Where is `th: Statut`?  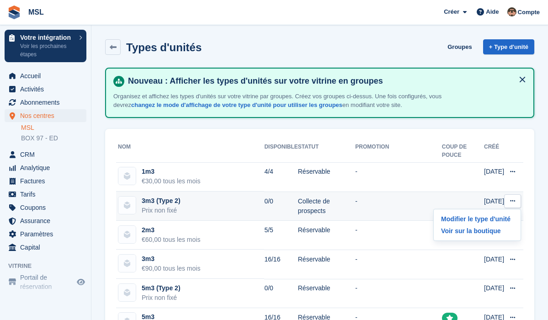 th: Statut is located at coordinates (327, 151).